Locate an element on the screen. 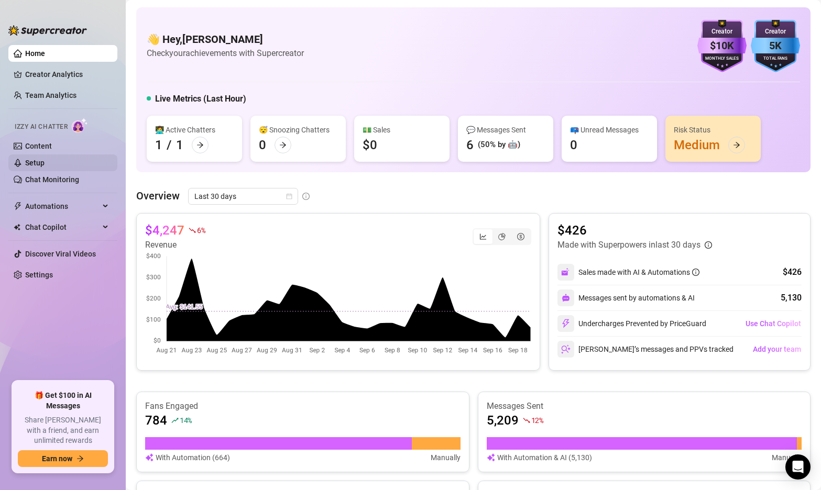  a: Settings is located at coordinates (39, 275).